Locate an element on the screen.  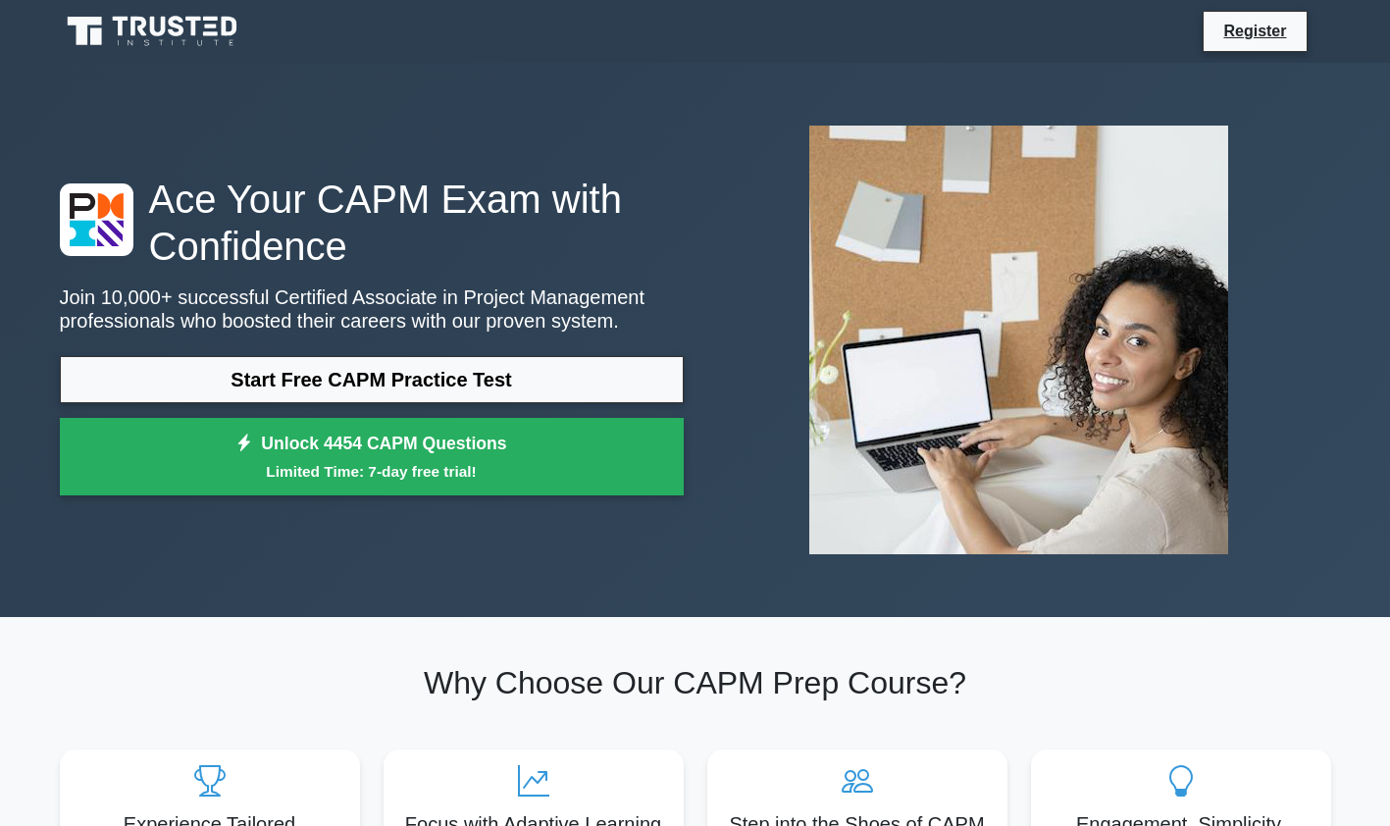
small: Limited Time: 7-day free trial! is located at coordinates (372, 471).